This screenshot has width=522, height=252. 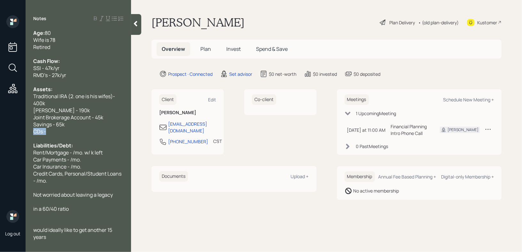 What do you see at coordinates (68, 117) in the screenshot?
I see `span: Joint Brokerage Account - 45k` at bounding box center [68, 117].